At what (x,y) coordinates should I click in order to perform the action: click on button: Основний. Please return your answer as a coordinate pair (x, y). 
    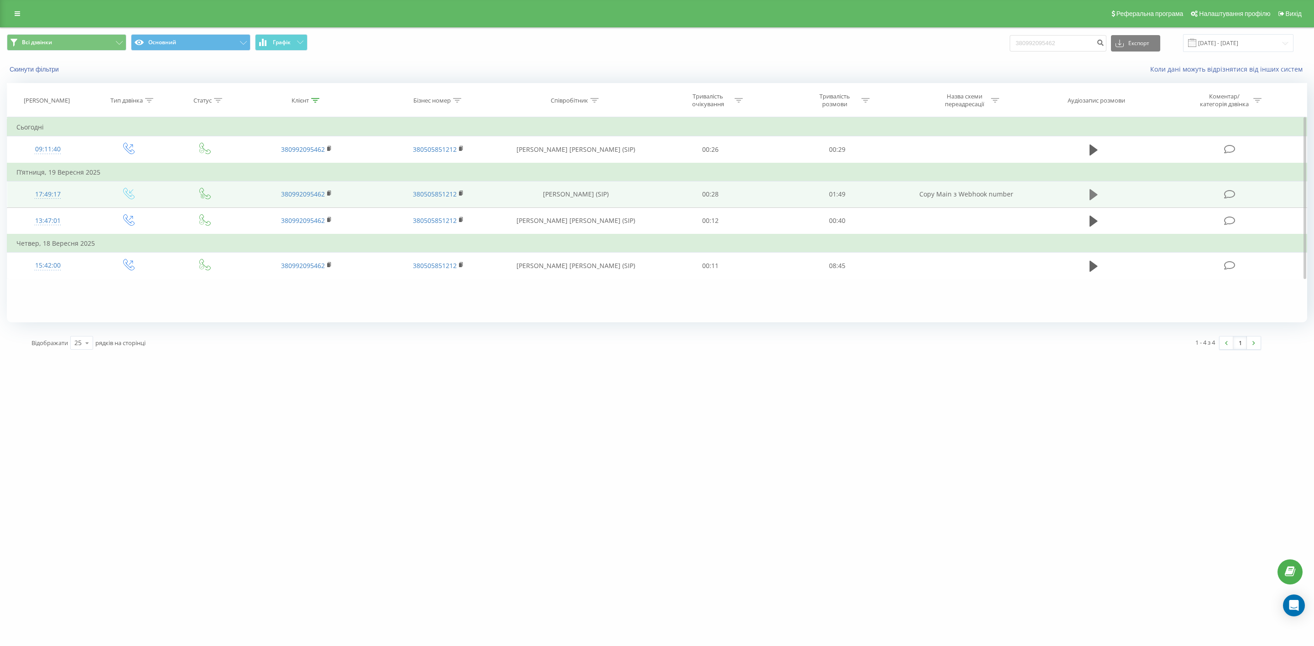
    Looking at the image, I should click on (191, 42).